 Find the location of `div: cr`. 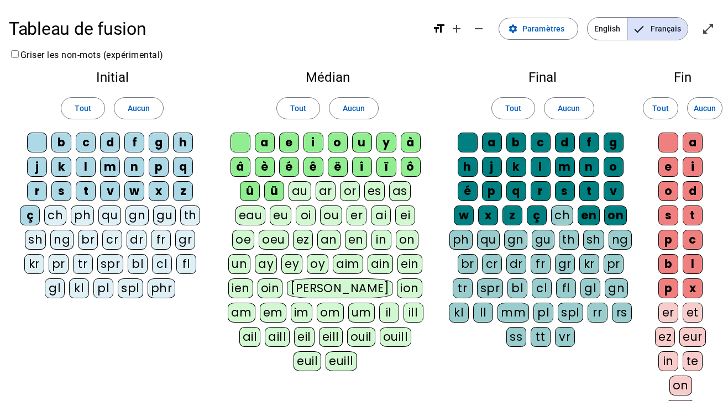

div: cr is located at coordinates (112, 240).